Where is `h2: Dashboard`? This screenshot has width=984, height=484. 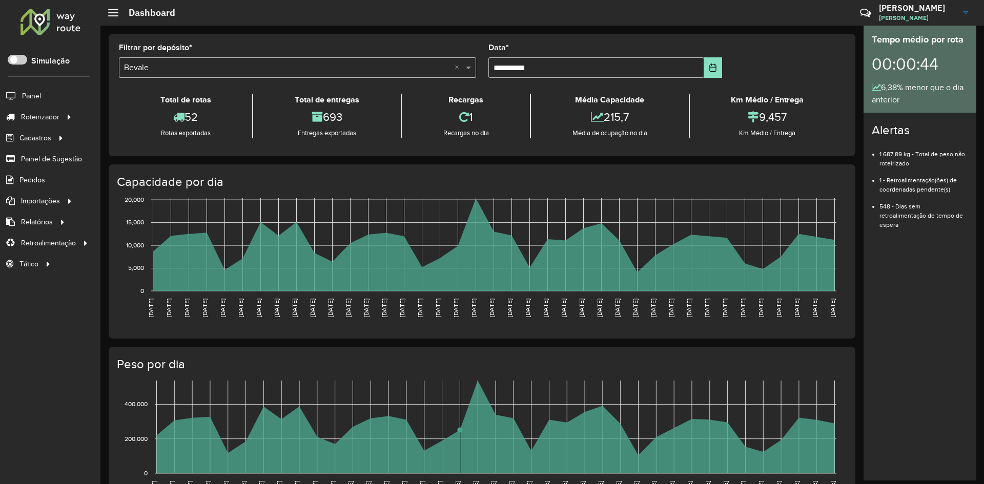 h2: Dashboard is located at coordinates (147, 13).